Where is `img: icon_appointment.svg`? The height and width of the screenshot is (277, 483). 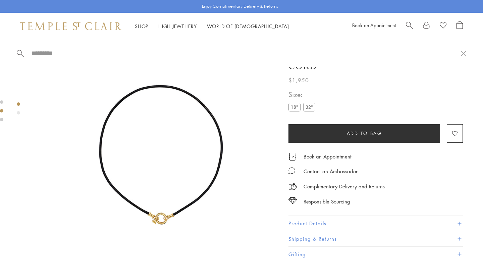 img: icon_appointment.svg is located at coordinates (293, 156).